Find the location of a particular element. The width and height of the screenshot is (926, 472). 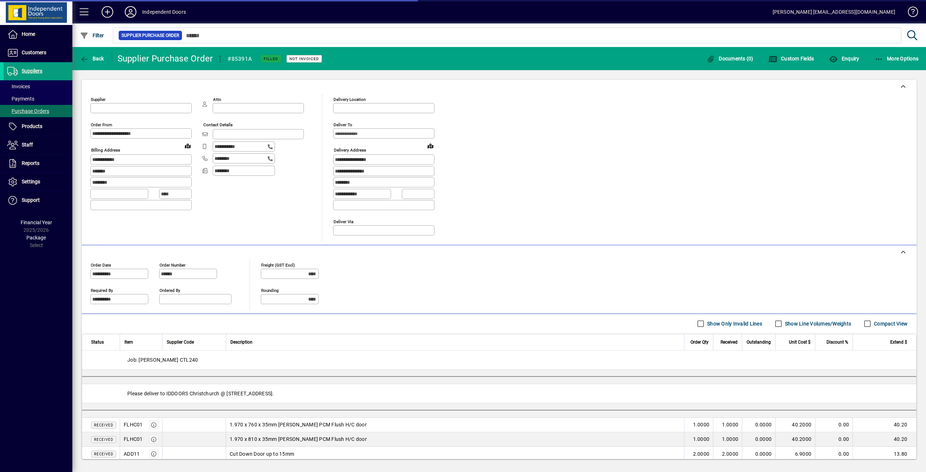

a: Home is located at coordinates (38, 34).